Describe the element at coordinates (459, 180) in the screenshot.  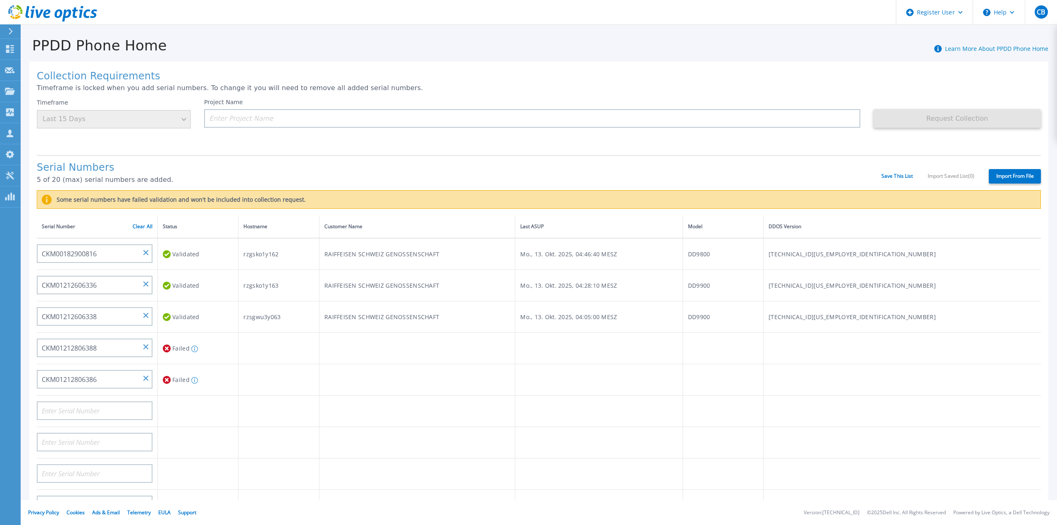
I see `p: 5 of 20 (max) serial numbers are added.` at that location.